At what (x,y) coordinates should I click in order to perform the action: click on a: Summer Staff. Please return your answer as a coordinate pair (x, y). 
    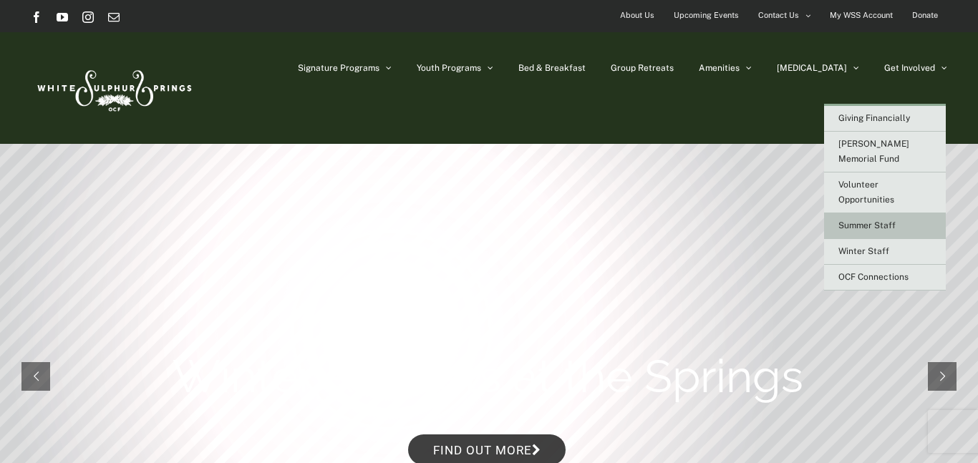
    Looking at the image, I should click on (885, 226).